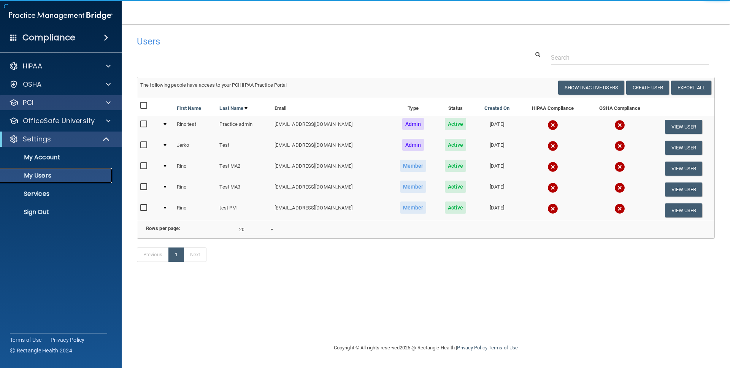  I want to click on a: PCI, so click(60, 103).